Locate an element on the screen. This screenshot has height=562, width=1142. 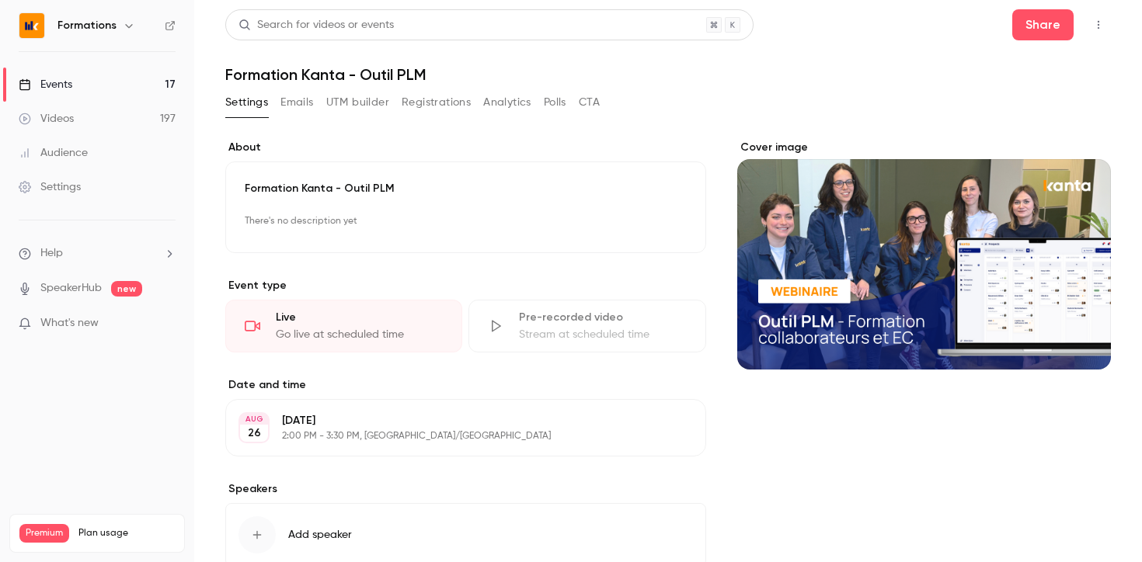
span: new is located at coordinates (127, 289).